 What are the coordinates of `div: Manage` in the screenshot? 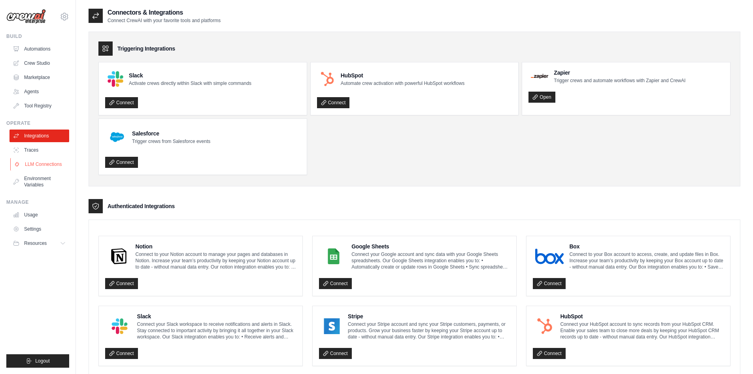 It's located at (38, 202).